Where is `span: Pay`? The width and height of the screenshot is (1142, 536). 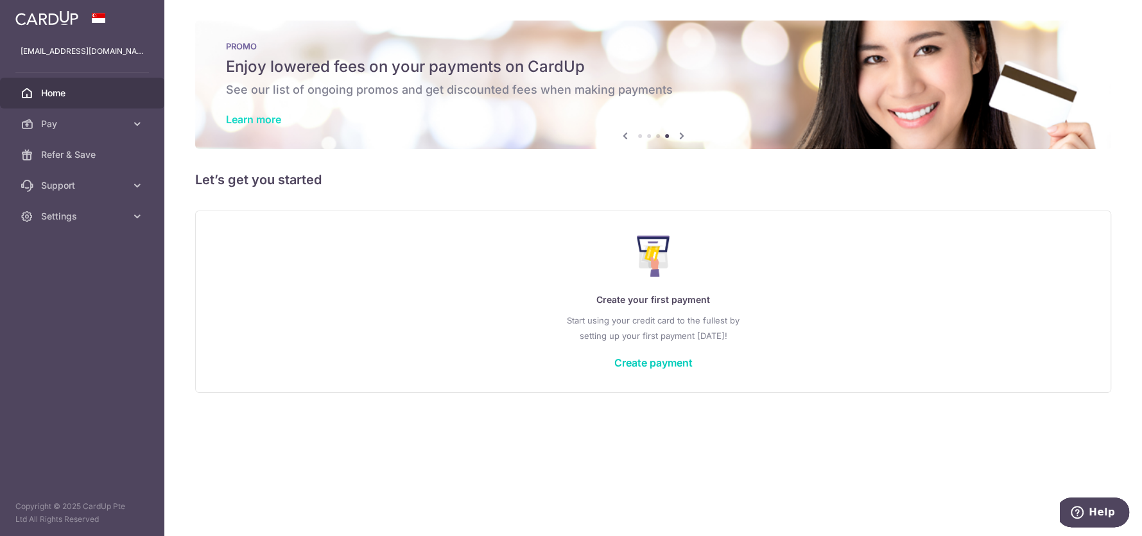
span: Pay is located at coordinates (83, 124).